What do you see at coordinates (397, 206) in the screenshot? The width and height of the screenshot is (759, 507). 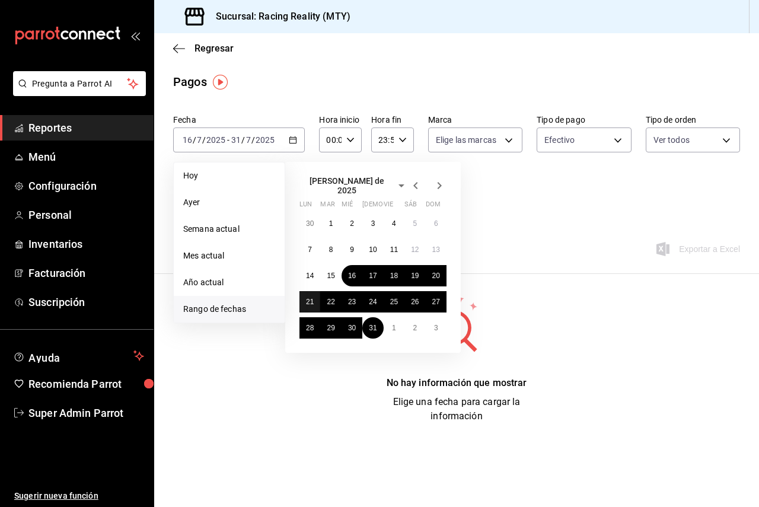 I see `abbr: jueves` at bounding box center [397, 206].